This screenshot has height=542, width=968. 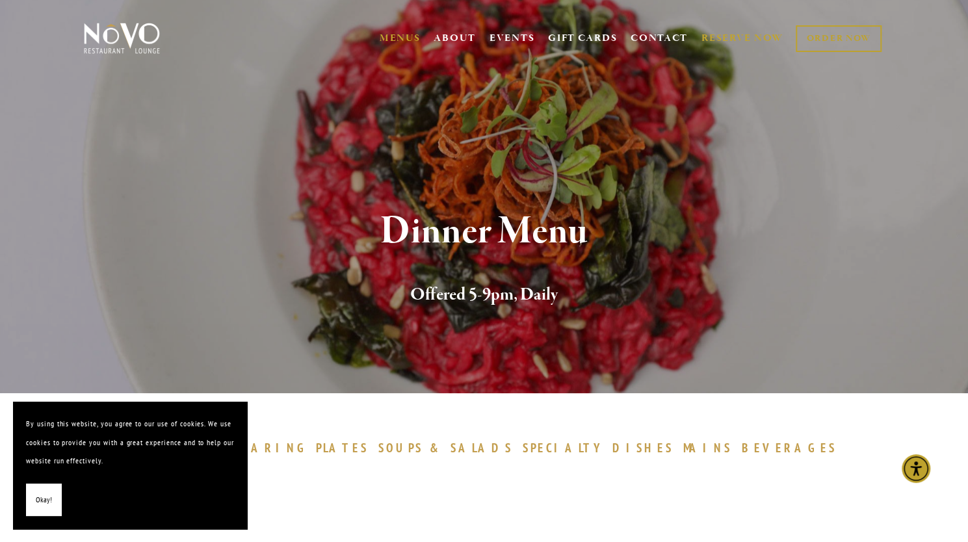 I want to click on span: PLATES, so click(x=342, y=448).